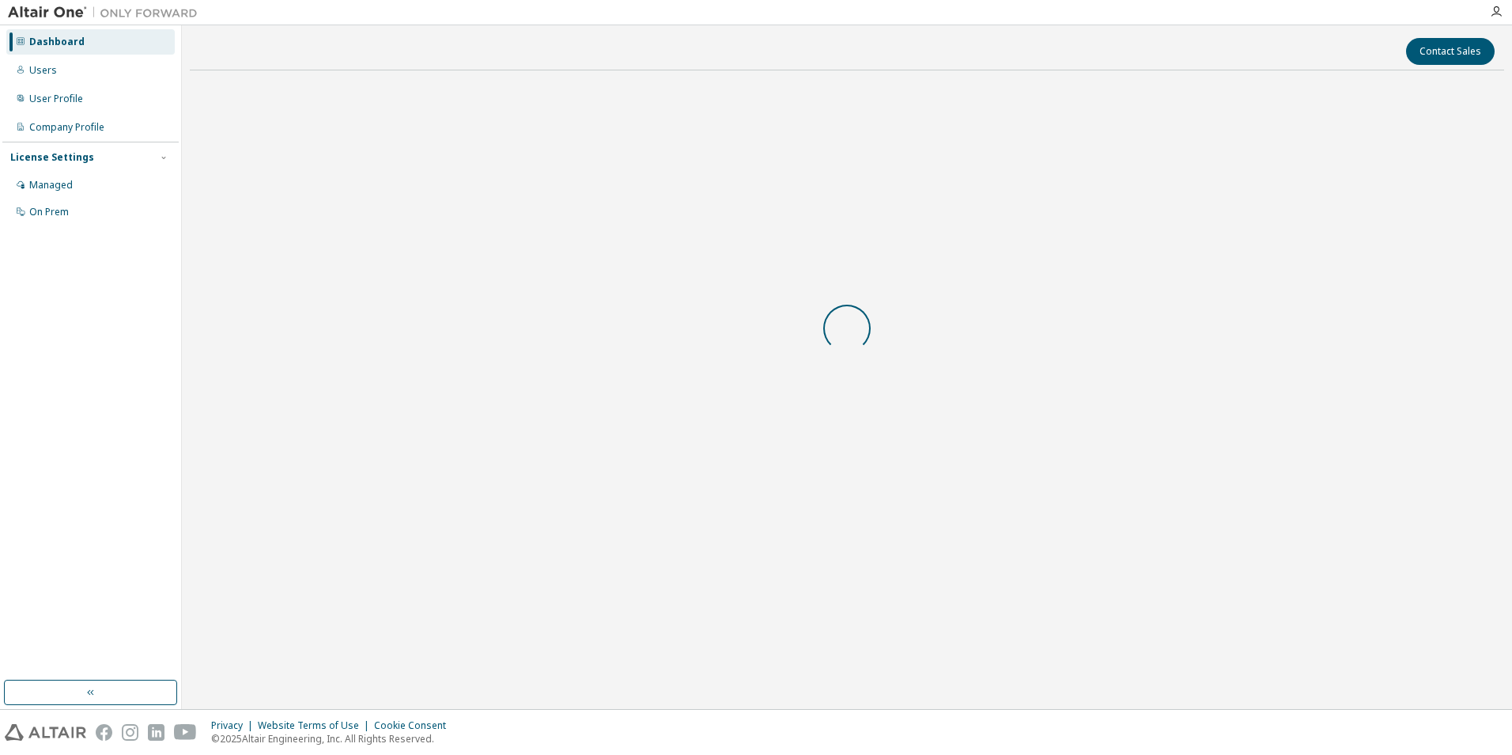 This screenshot has width=1512, height=755. What do you see at coordinates (56, 99) in the screenshot?
I see `div: User Profile` at bounding box center [56, 99].